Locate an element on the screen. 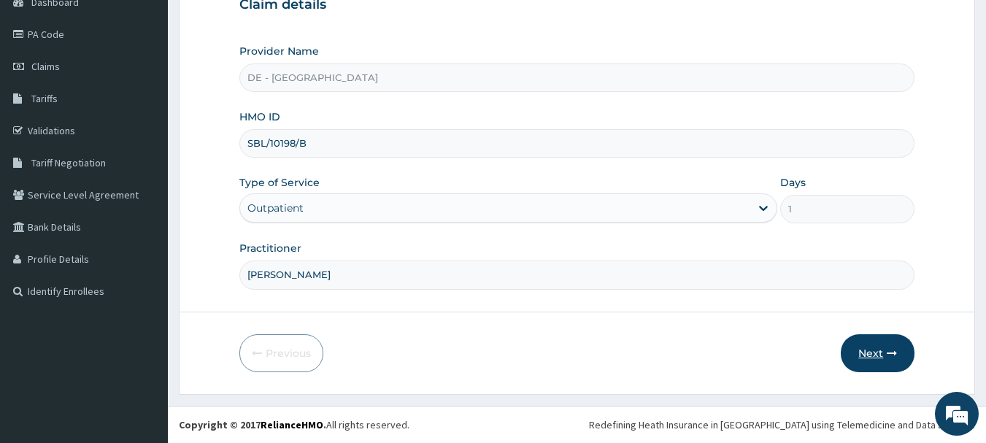  button: Next is located at coordinates (877, 353).